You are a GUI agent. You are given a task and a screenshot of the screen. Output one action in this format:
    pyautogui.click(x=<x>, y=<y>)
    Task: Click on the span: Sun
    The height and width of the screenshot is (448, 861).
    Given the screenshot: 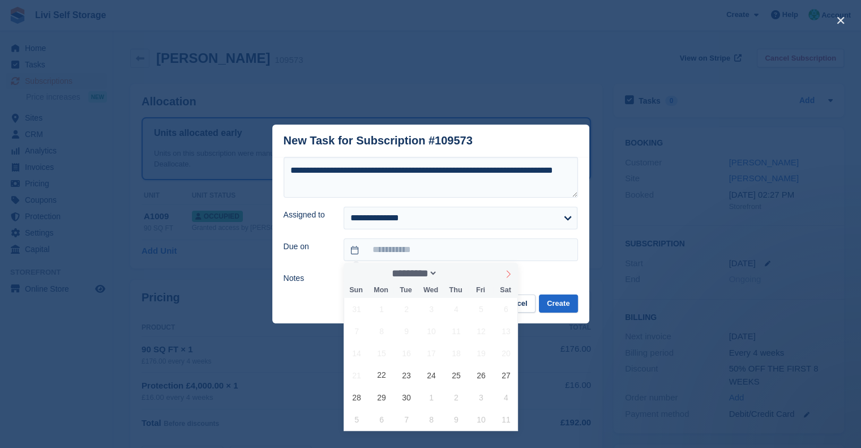 What is the action you would take?
    pyautogui.click(x=356, y=290)
    